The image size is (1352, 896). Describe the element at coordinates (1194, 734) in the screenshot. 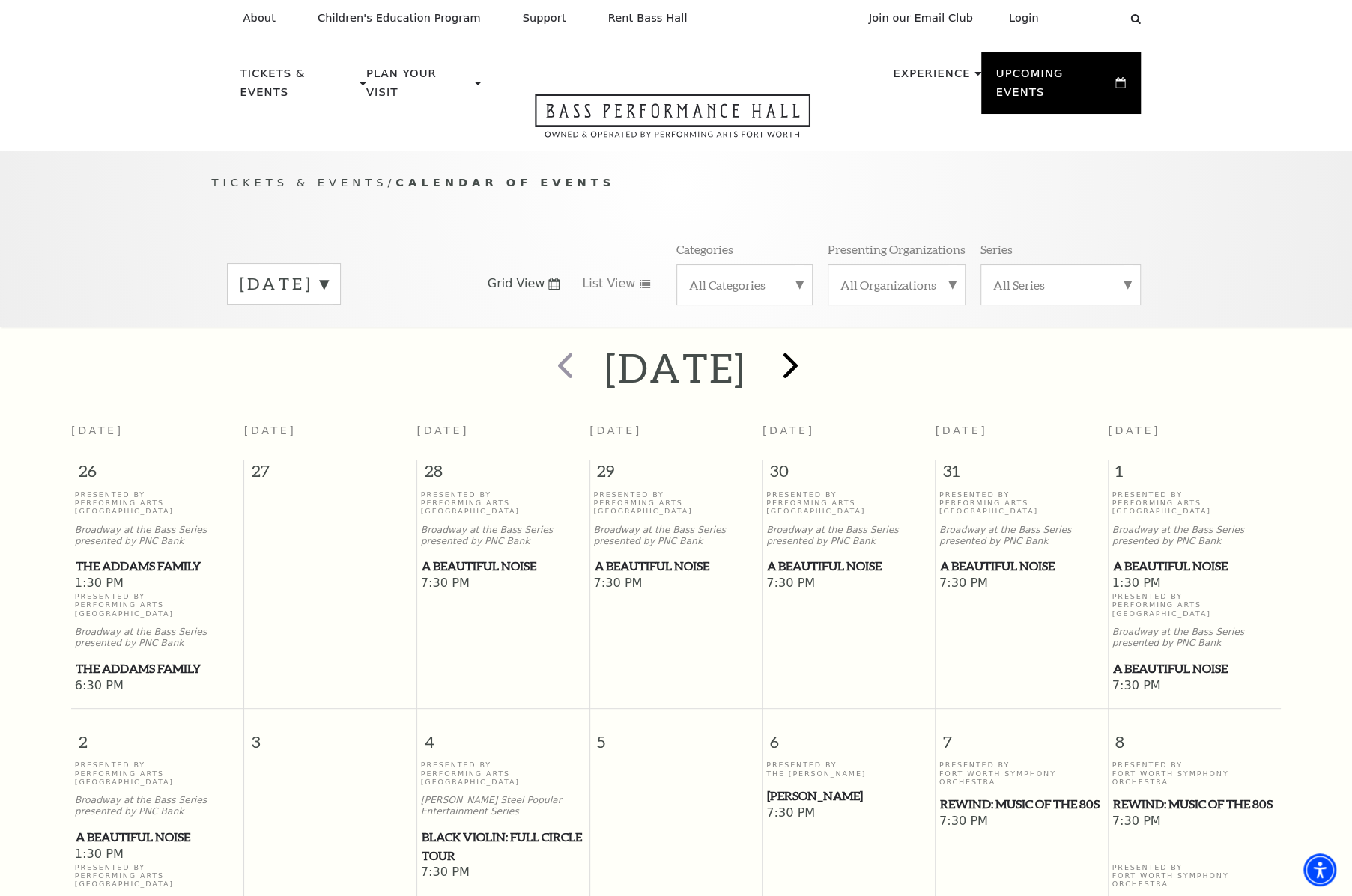

I see `span: 8` at that location.